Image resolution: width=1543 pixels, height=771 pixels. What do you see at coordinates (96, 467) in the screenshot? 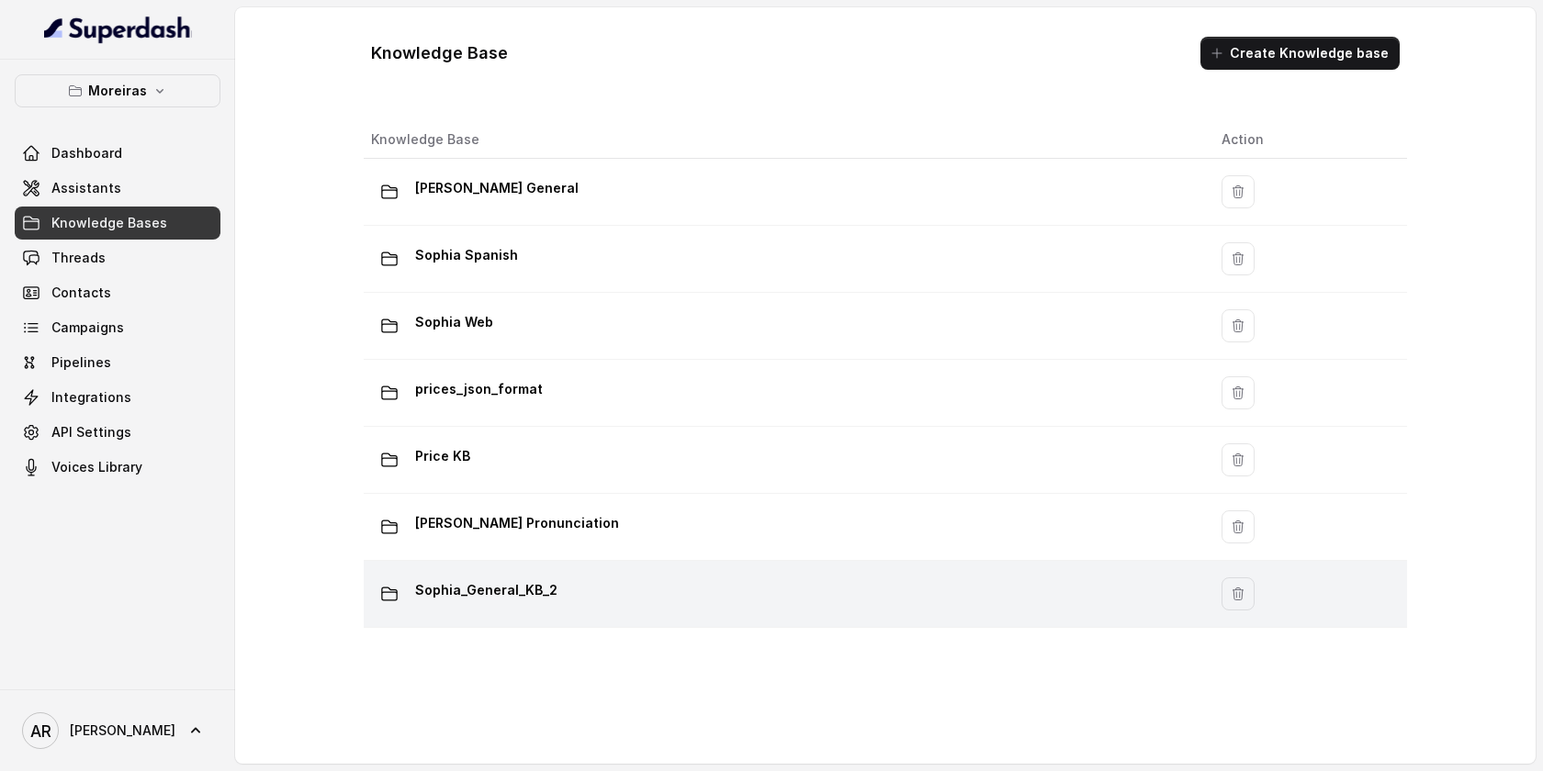
I see `span: Voices Library` at bounding box center [96, 467].